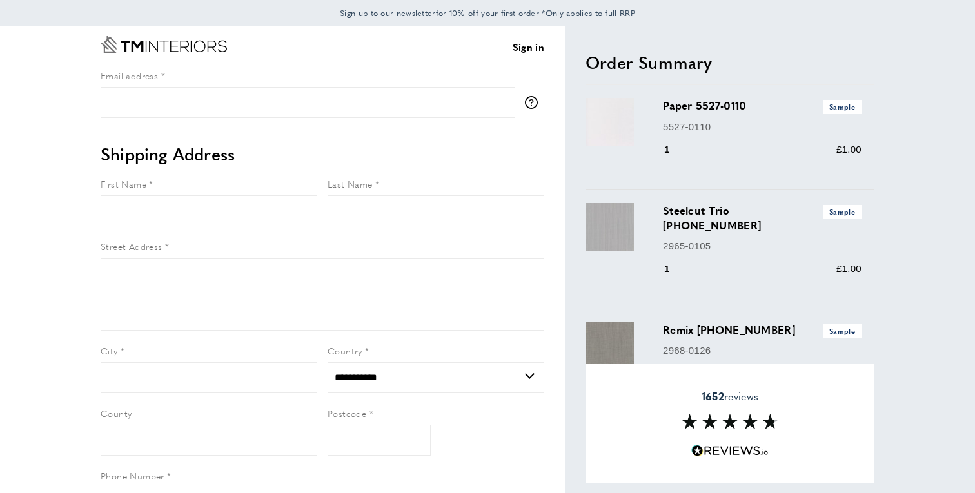  What do you see at coordinates (350, 184) in the screenshot?
I see `span: Last Name` at bounding box center [350, 184].